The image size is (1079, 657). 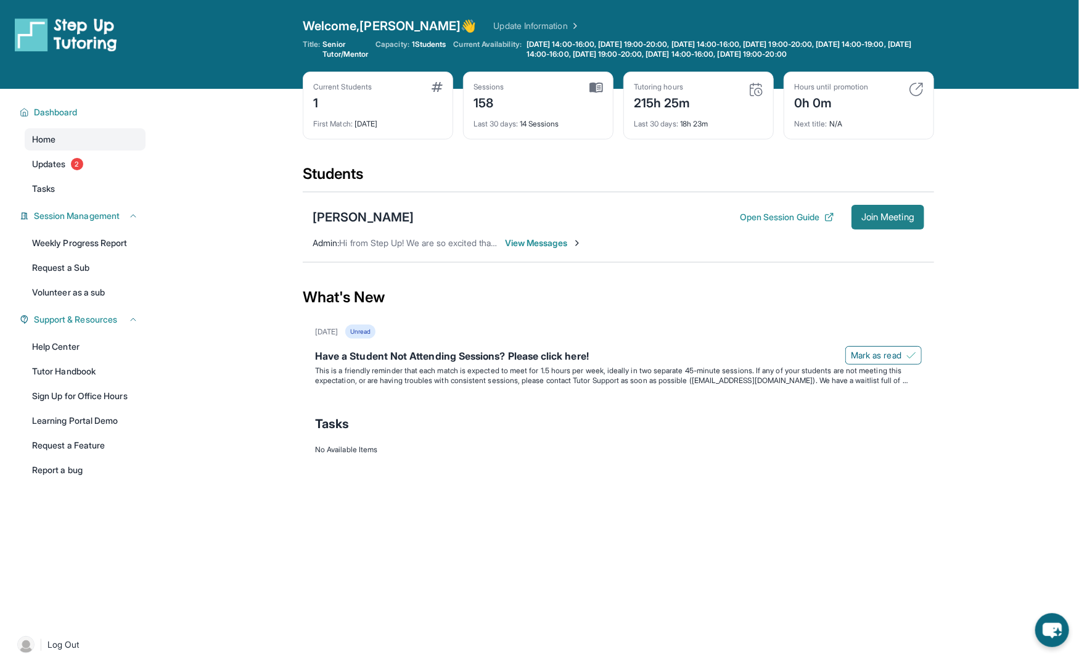 What do you see at coordinates (83, 319) in the screenshot?
I see `button: Support & Resources` at bounding box center [83, 319].